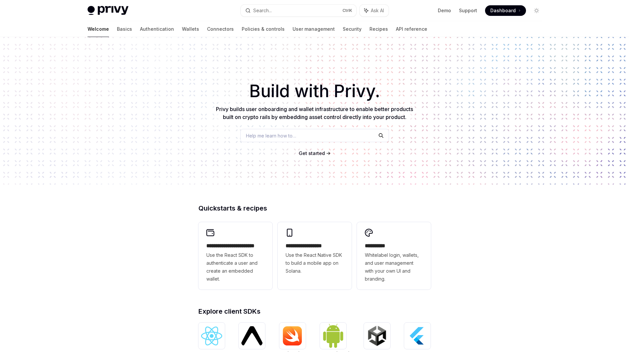 The height and width of the screenshot is (352, 629). Describe the element at coordinates (220, 29) in the screenshot. I see `a: Connectors` at that location.